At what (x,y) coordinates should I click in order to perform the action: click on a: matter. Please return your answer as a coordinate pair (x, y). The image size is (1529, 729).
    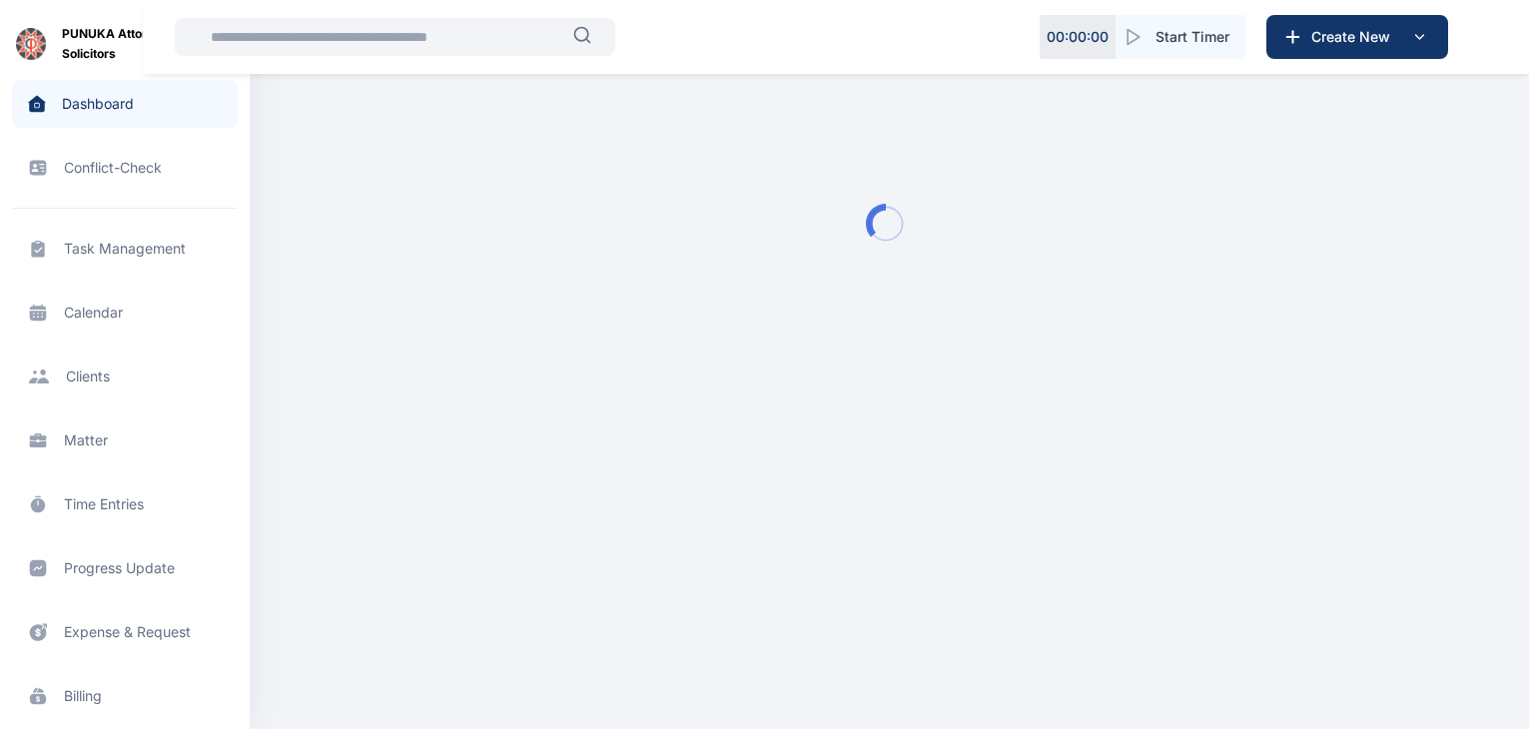
    Looking at the image, I should click on (125, 440).